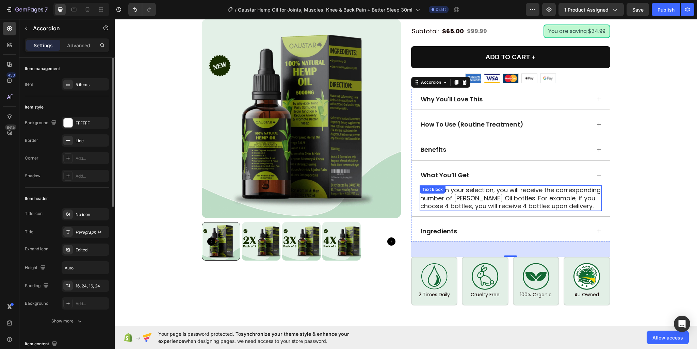 The image size is (697, 349). I want to click on div: $99.99, so click(362, 12).